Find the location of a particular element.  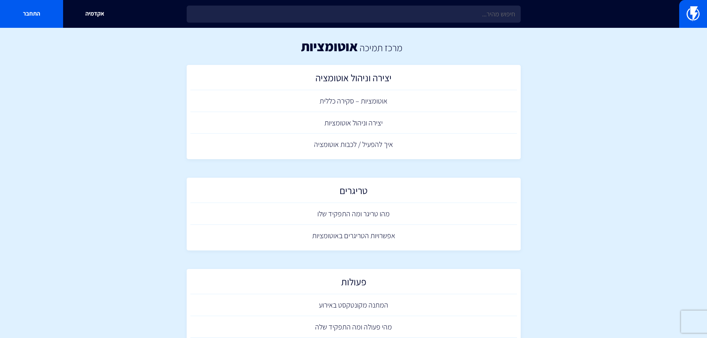

a: אפשרויות הטריגרים באוטומציות is located at coordinates (354, 236).